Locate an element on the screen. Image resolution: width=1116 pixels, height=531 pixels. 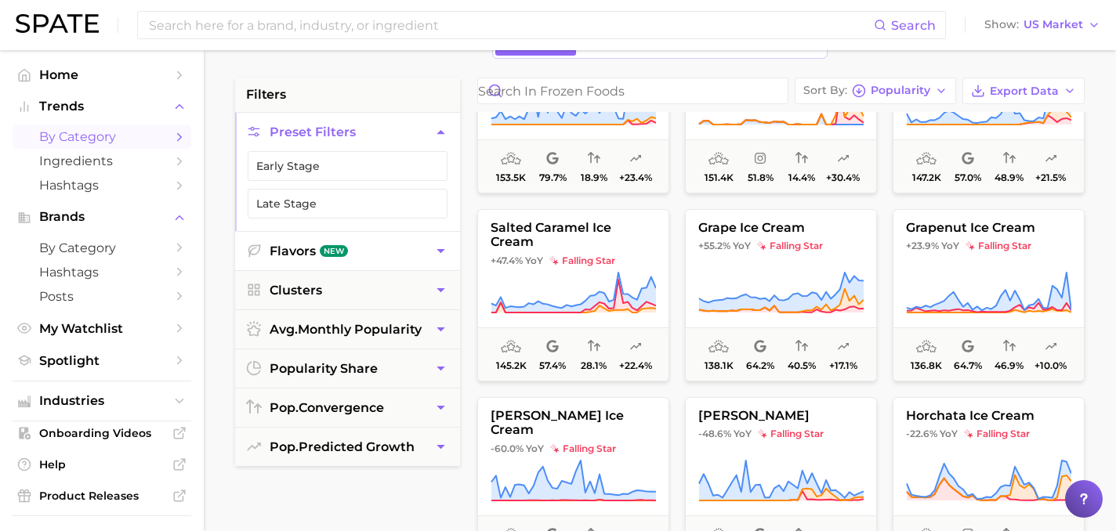
span: Hashtags is located at coordinates (102, 185).